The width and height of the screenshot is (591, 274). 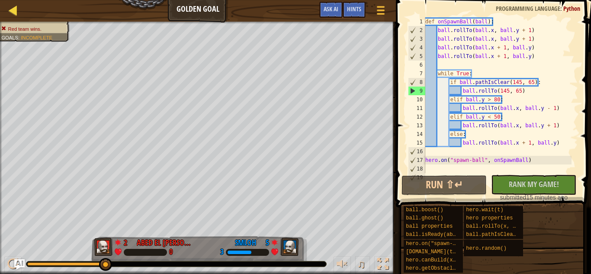 What do you see at coordinates (533, 197) in the screenshot?
I see `div: 15 minutes ago` at bounding box center [533, 197].